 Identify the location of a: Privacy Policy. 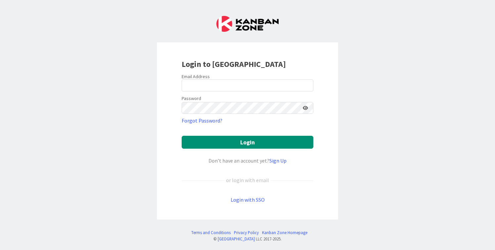
(246, 232).